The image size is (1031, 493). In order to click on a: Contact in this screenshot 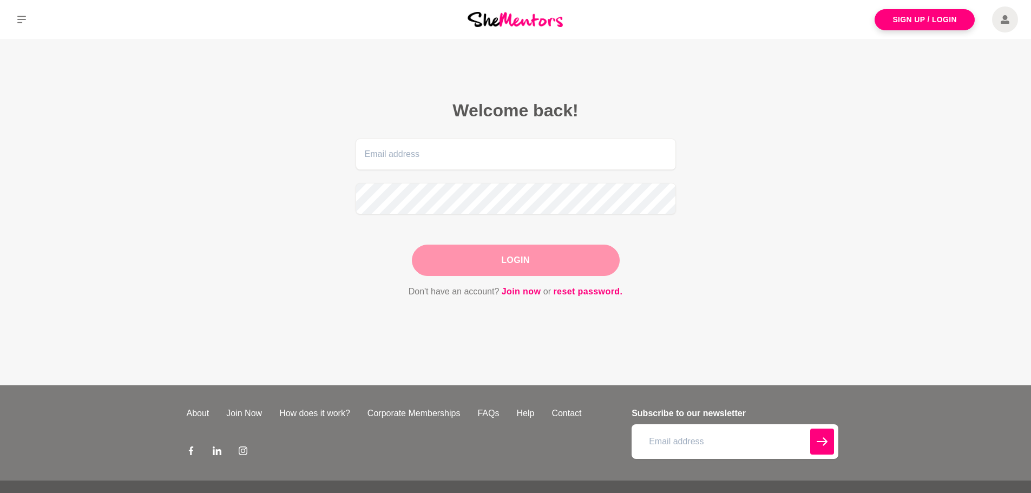, I will do `click(566, 414)`.